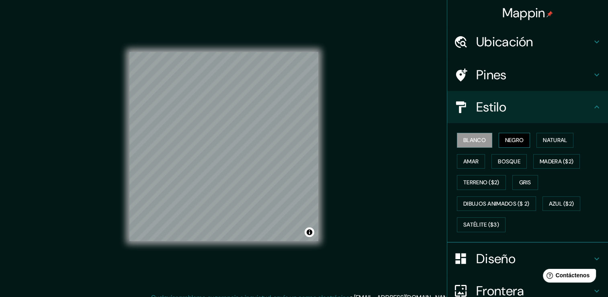 This screenshot has width=608, height=297. I want to click on font: Terreno ($2), so click(482, 182).